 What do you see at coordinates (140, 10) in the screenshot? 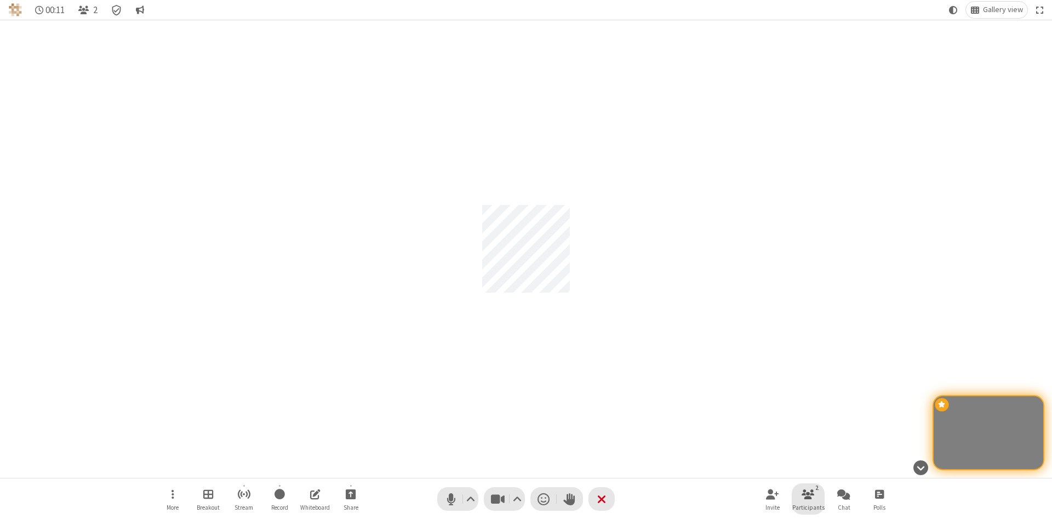
I see `button: Conversation` at bounding box center [140, 10].